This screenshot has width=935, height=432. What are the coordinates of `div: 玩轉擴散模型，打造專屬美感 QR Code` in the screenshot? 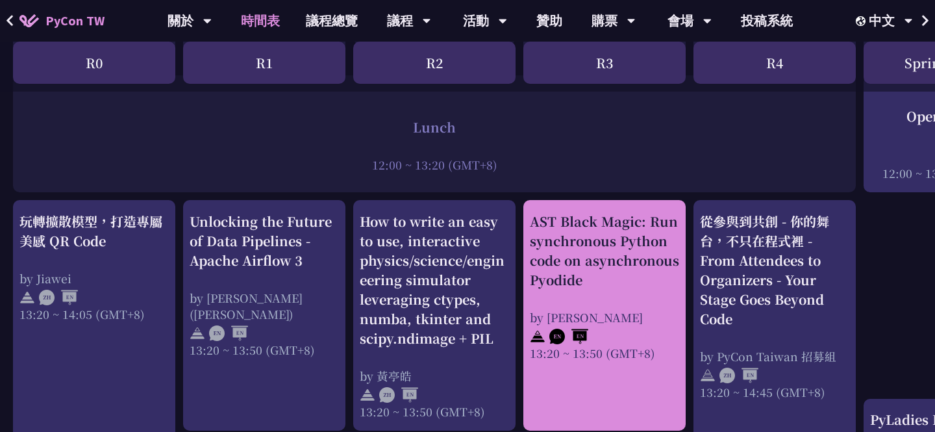 It's located at (94, 231).